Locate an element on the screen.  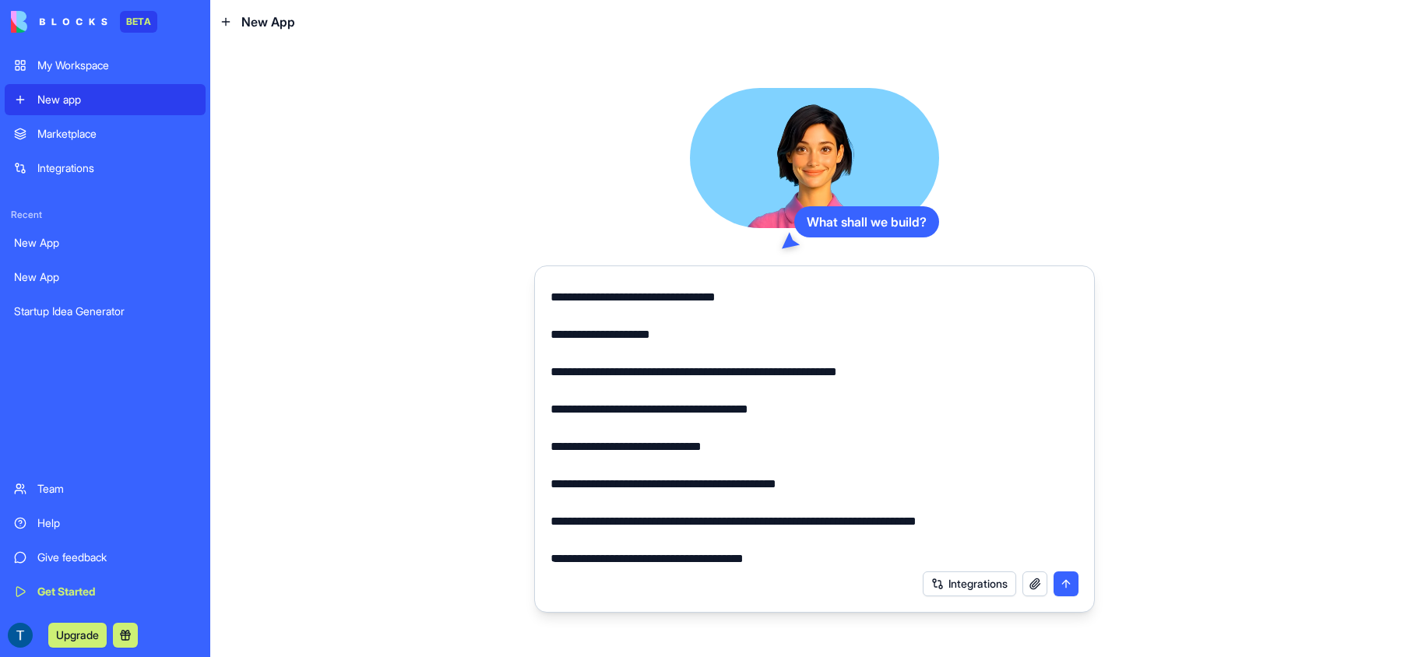
a: Marketplace is located at coordinates (105, 134).